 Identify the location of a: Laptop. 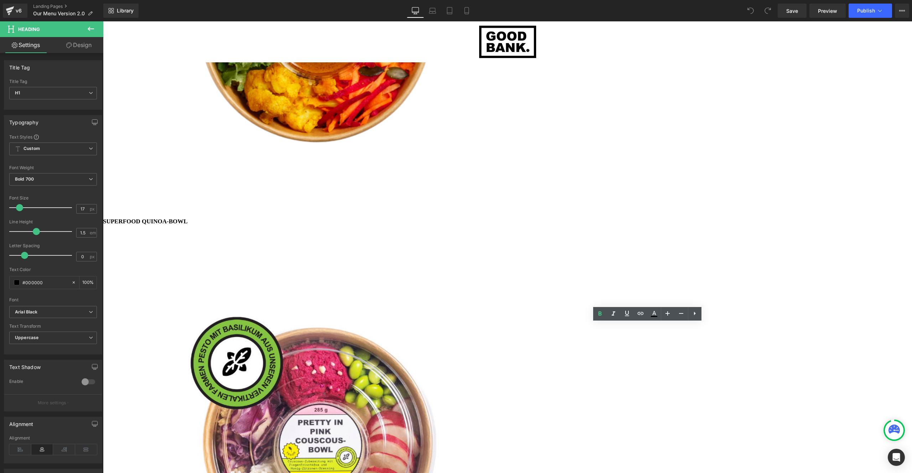
(433, 11).